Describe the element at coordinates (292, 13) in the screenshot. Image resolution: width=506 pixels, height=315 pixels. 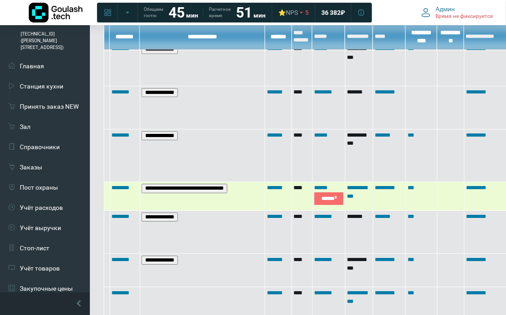
I see `span: NPS` at that location.